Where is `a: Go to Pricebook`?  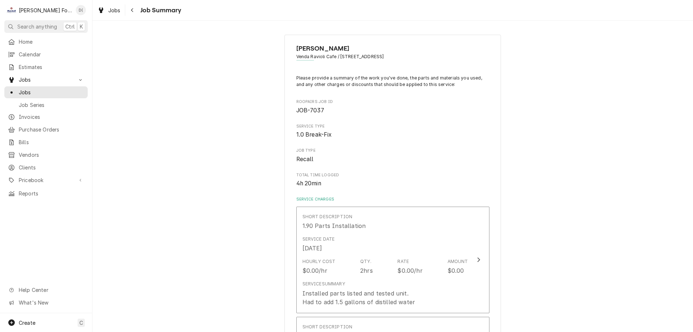 a: Go to Pricebook is located at coordinates (46, 180).